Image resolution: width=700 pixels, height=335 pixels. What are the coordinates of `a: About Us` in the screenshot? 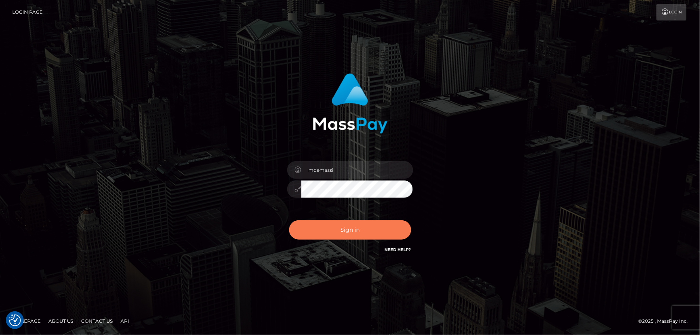 It's located at (61, 321).